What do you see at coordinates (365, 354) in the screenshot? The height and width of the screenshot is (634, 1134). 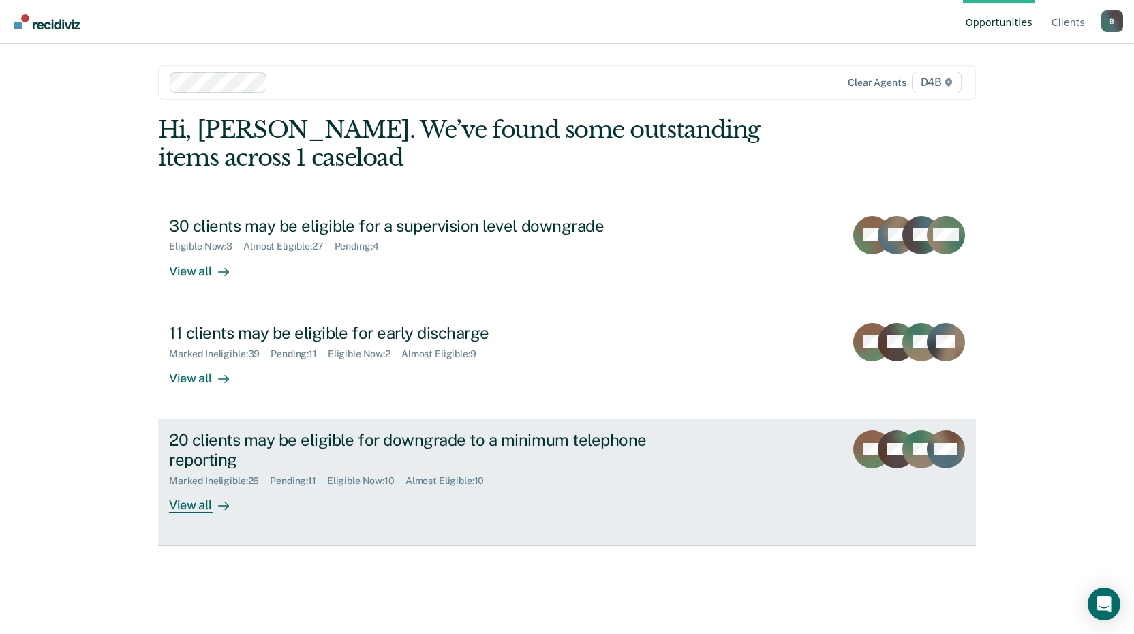 I see `div: Eligible Now : 2` at bounding box center [365, 354].